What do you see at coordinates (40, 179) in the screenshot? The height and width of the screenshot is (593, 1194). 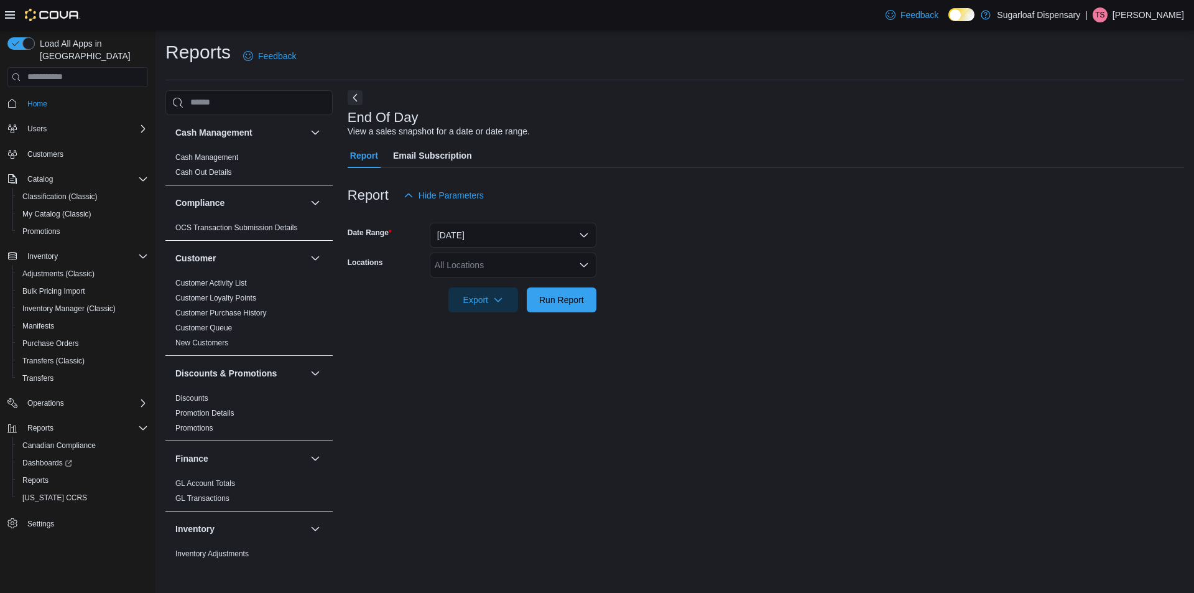 I see `button: Catalog` at bounding box center [40, 179].